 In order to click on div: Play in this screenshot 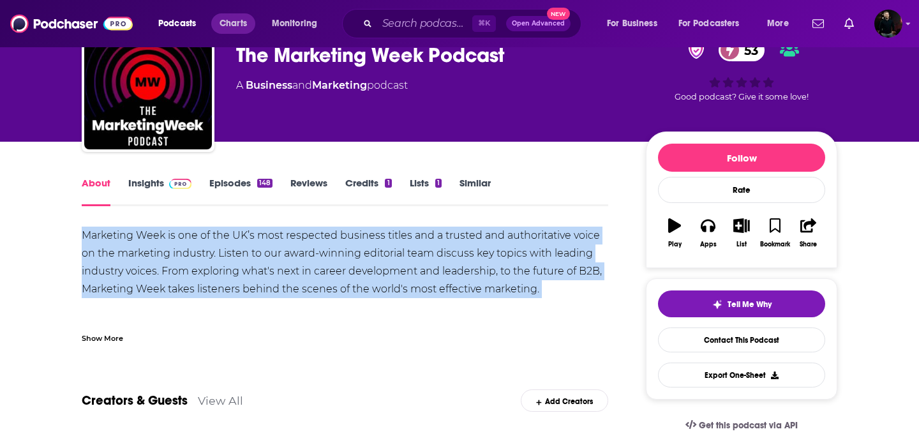, I will do `click(674, 244)`.